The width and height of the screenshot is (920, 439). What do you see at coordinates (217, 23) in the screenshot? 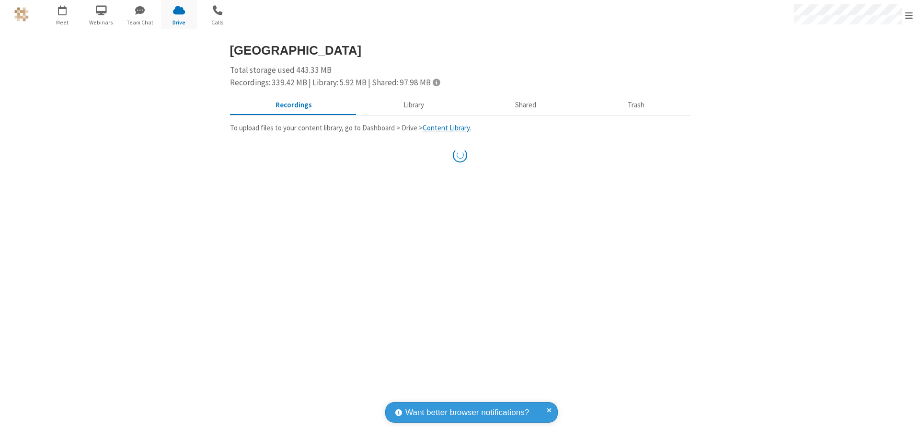
I see `span: Calls` at bounding box center [217, 23].